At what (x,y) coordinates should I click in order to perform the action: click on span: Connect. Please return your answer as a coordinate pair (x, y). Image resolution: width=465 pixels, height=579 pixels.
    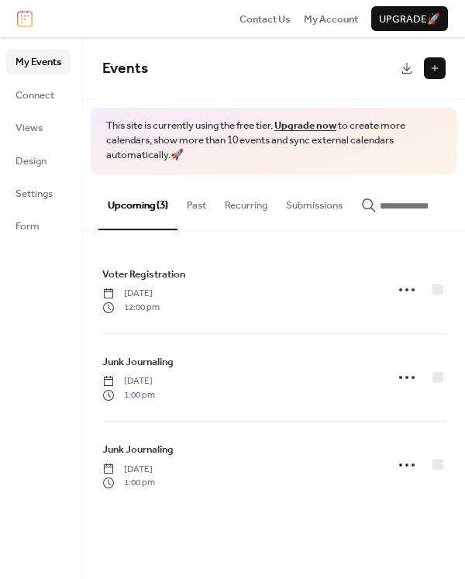
    Looking at the image, I should click on (35, 95).